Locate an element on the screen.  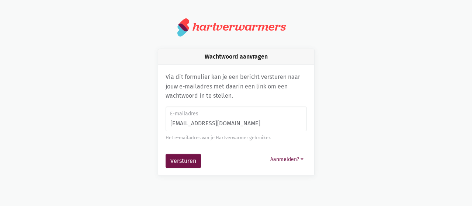
form: Wachtwoord aanvragen is located at coordinates (236, 137).